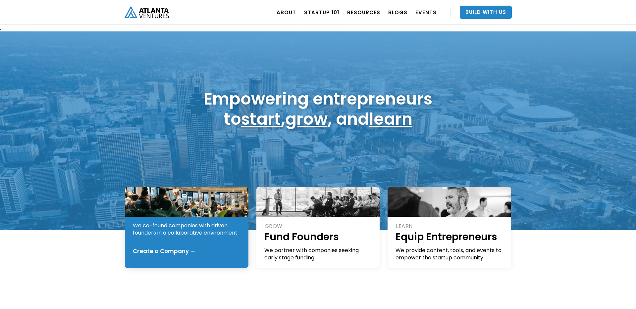 The image size is (636, 309). Describe the element at coordinates (426, 12) in the screenshot. I see `a: EVENTS` at that location.